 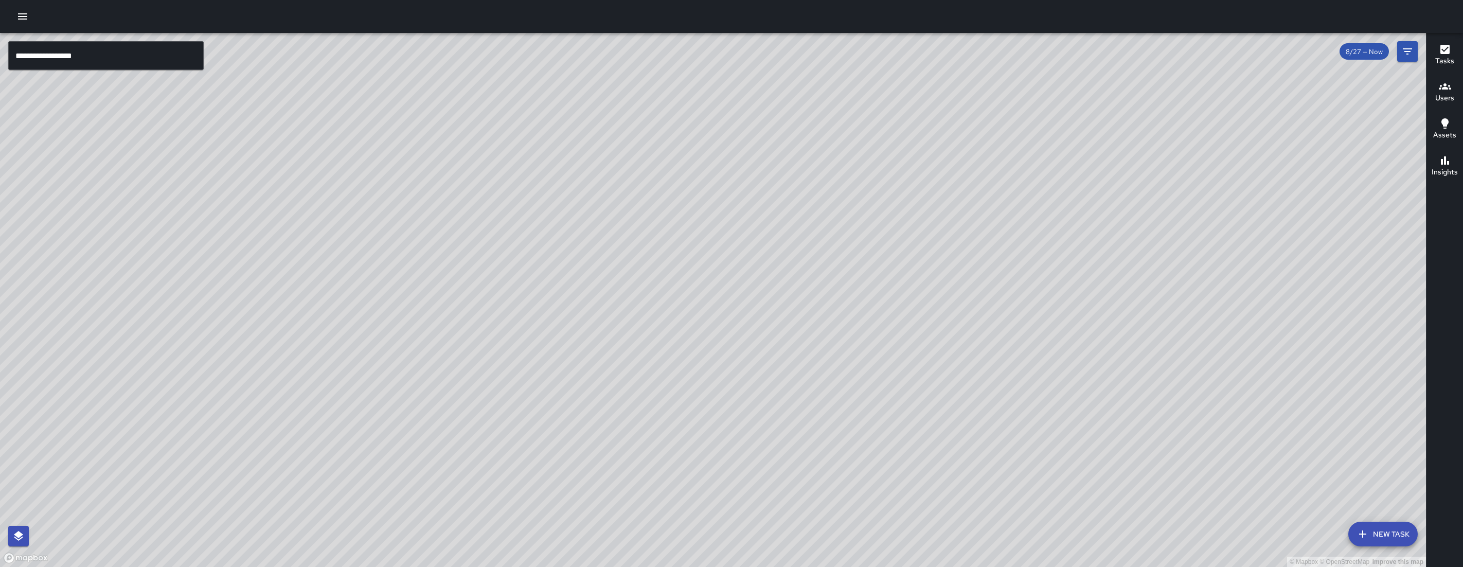 What do you see at coordinates (1445, 56) in the screenshot?
I see `button: Tasks` at bounding box center [1445, 56].